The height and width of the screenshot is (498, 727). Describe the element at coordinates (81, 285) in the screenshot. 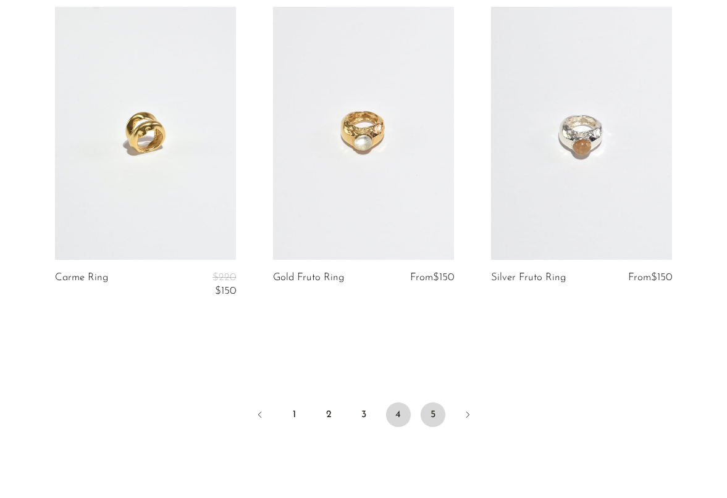

I see `a: Carme Ring` at that location.